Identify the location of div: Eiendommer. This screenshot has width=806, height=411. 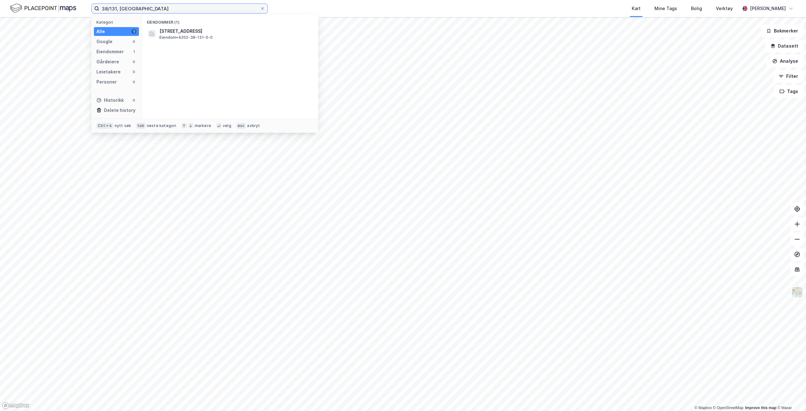
(110, 52).